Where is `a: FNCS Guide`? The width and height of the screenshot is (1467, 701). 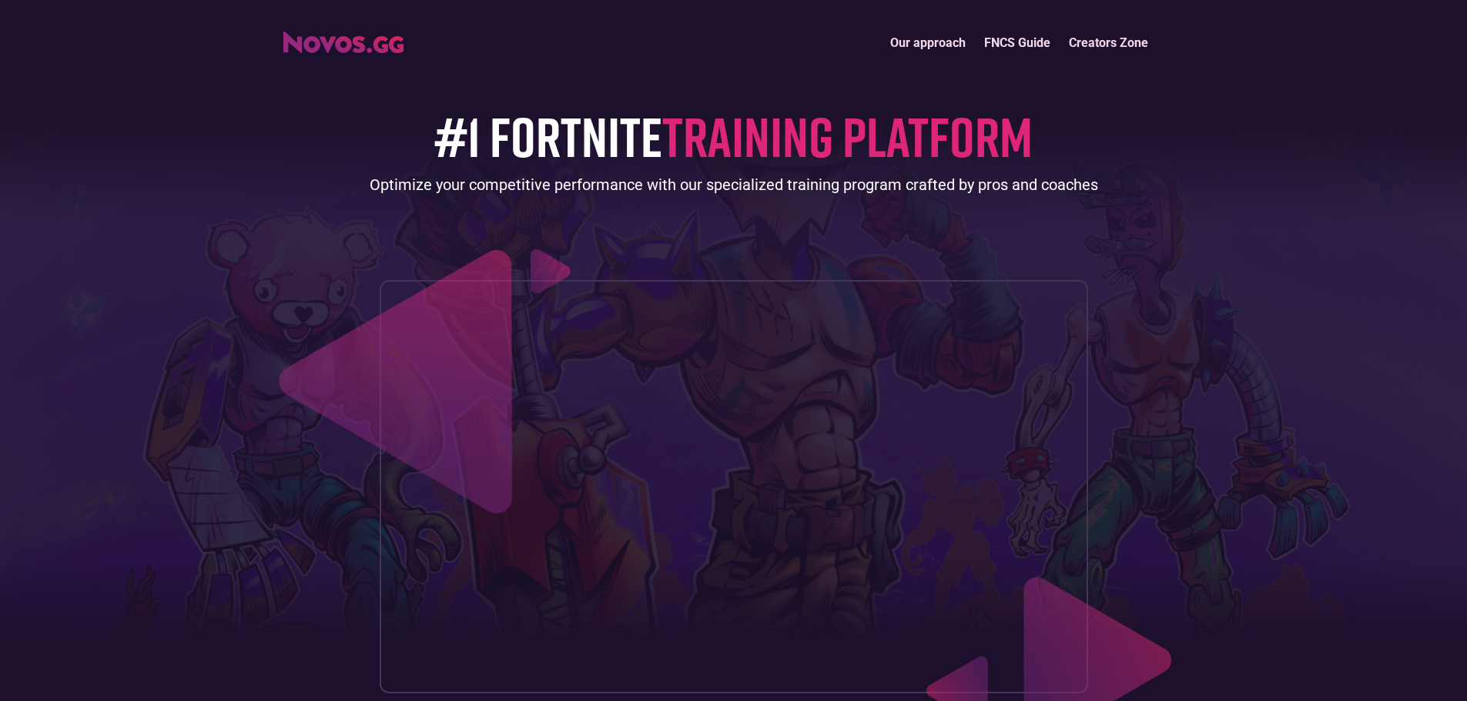
a: FNCS Guide is located at coordinates (1017, 42).